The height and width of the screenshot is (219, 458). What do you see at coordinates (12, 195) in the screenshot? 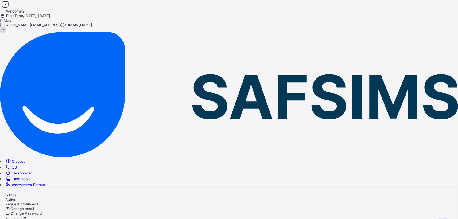
I see `span: G Maku` at bounding box center [12, 195].